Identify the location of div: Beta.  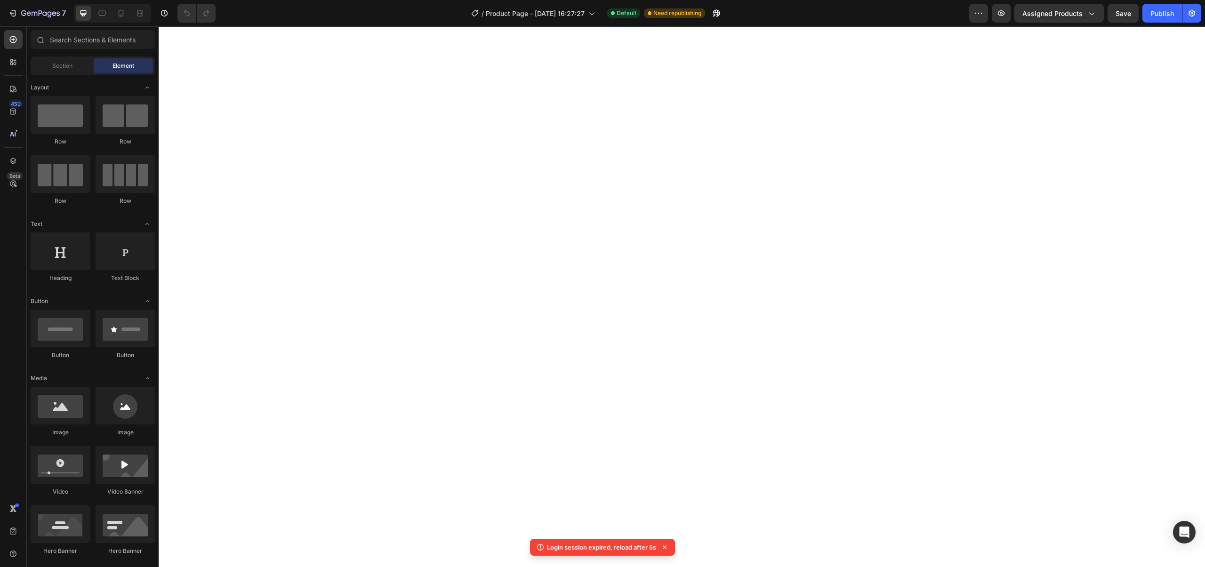
(15, 176).